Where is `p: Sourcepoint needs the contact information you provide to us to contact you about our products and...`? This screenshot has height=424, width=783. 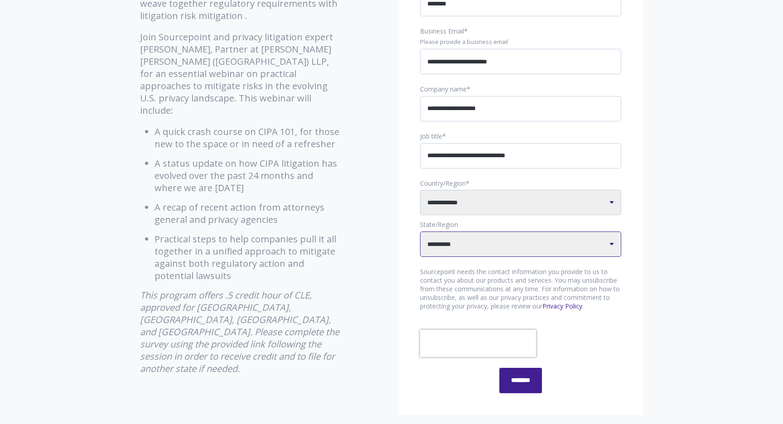 p: Sourcepoint needs the contact information you provide to us to contact you about our products and... is located at coordinates (520, 289).